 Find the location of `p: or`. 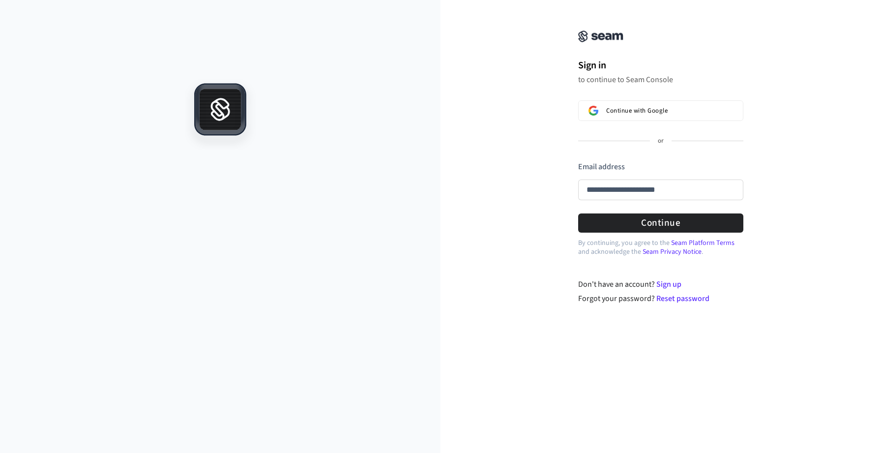

p: or is located at coordinates (661, 141).